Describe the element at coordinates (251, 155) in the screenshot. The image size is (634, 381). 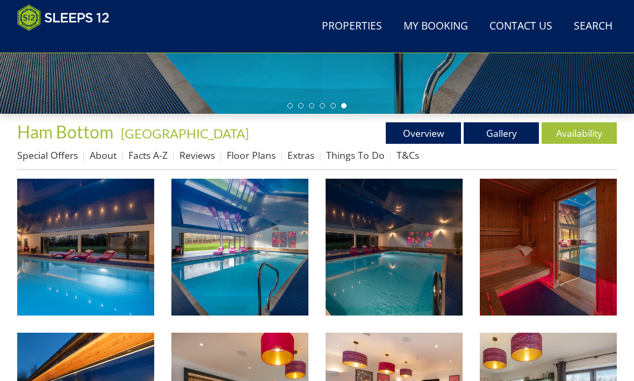
I see `a: Floor Plans` at that location.